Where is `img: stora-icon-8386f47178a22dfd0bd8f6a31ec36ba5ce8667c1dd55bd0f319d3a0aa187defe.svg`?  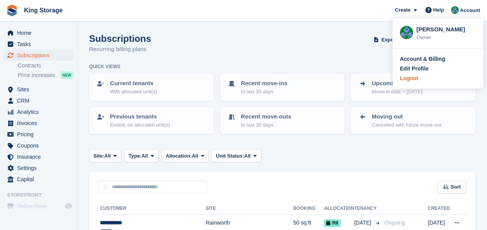 img: stora-icon-8386f47178a22dfd0bd8f6a31ec36ba5ce8667c1dd55bd0f319d3a0aa187defe.svg is located at coordinates (12, 10).